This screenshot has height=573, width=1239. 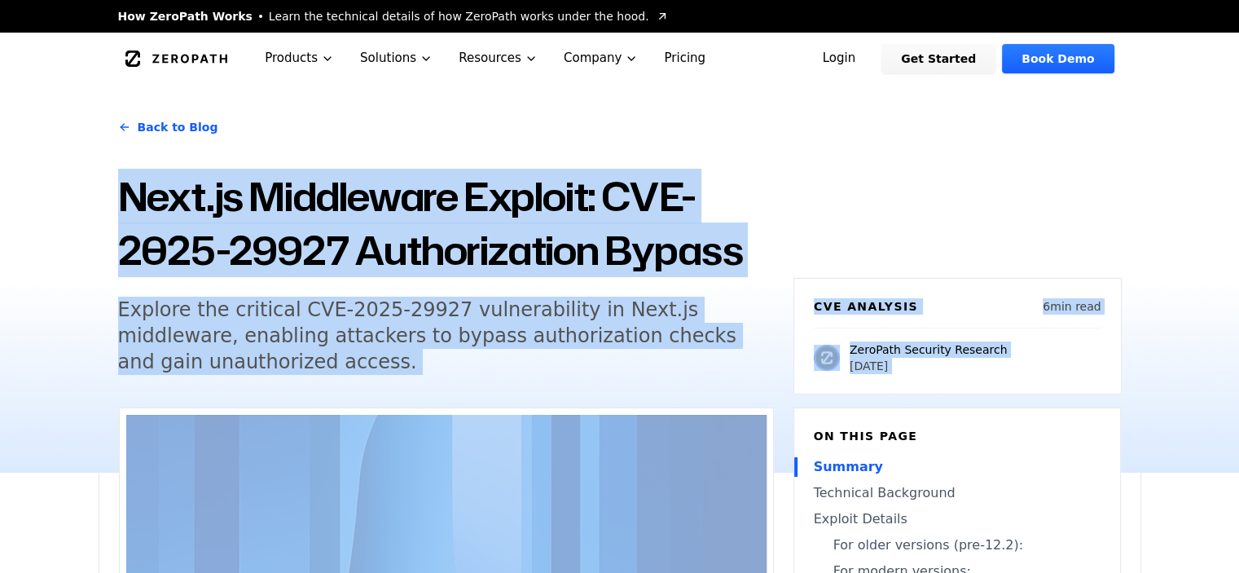 I want to click on p: 6 min read, so click(x=1071, y=306).